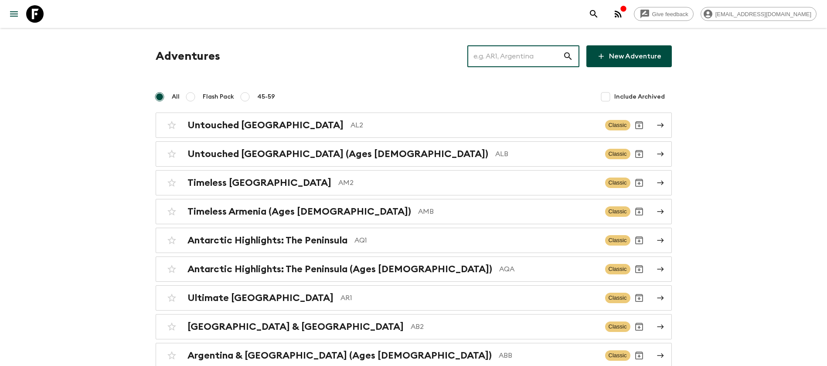  What do you see at coordinates (413, 240) in the screenshot?
I see `a: Antarctic Highlights: The PeninsulaAQ1ClassicArchive` at bounding box center [413, 240].